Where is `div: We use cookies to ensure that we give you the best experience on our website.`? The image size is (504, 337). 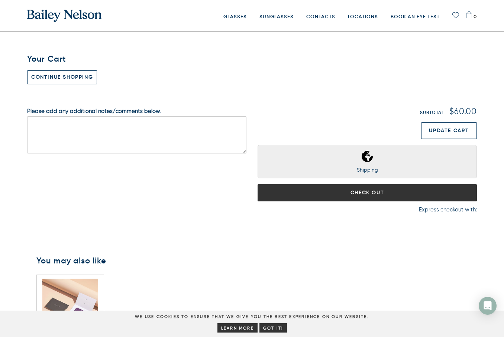 div: We use cookies to ensure that we give you the best experience on our website. is located at coordinates (252, 324).